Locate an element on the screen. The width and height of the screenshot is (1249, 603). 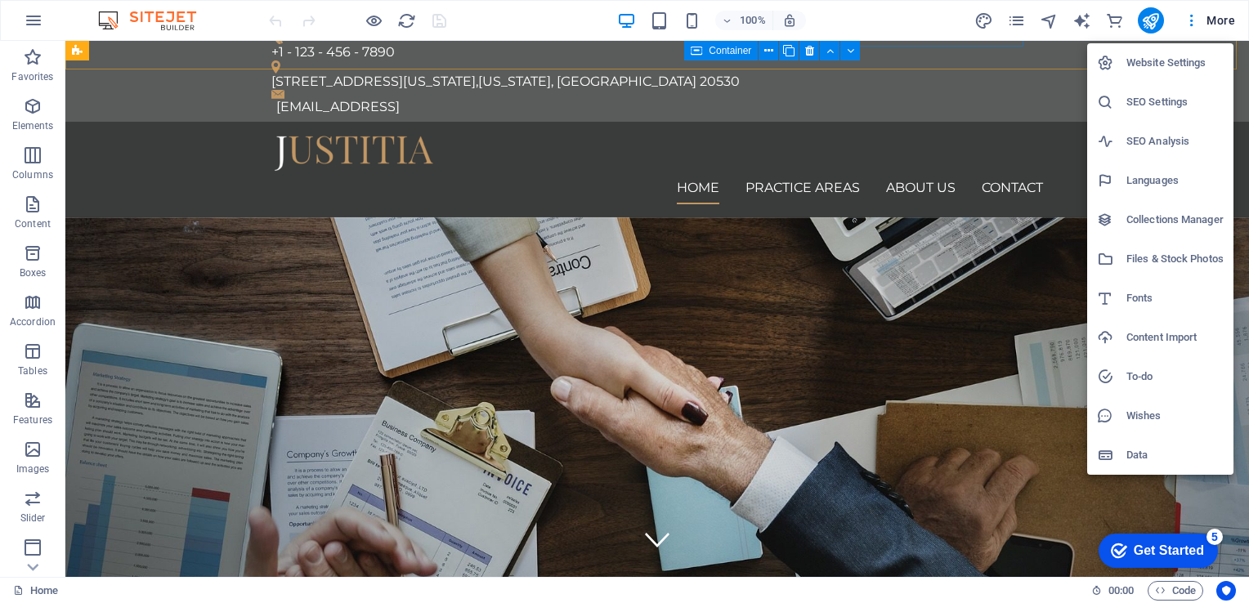
div: Get Started is located at coordinates (83, 25).